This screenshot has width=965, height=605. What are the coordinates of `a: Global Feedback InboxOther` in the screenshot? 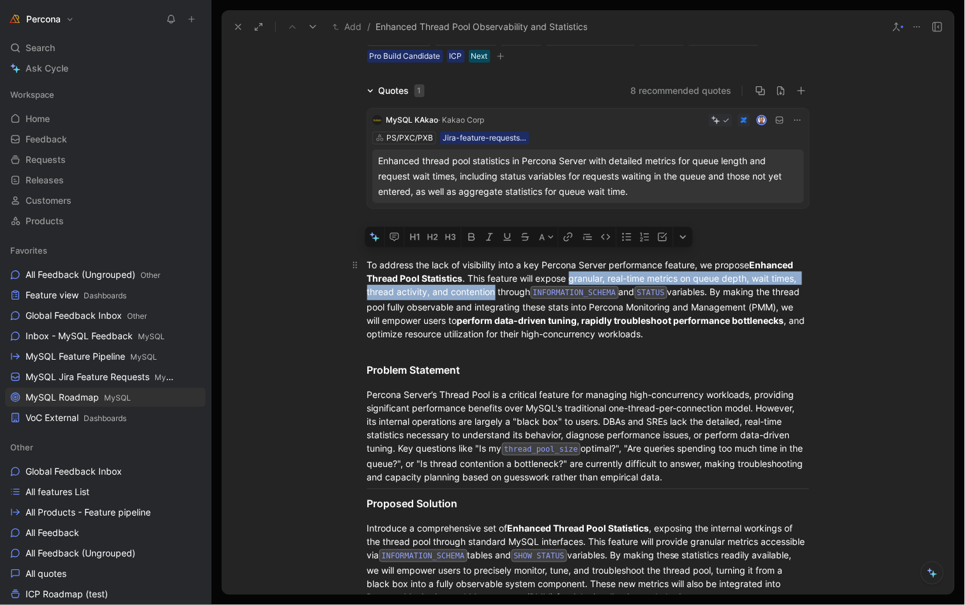 It's located at (105, 316).